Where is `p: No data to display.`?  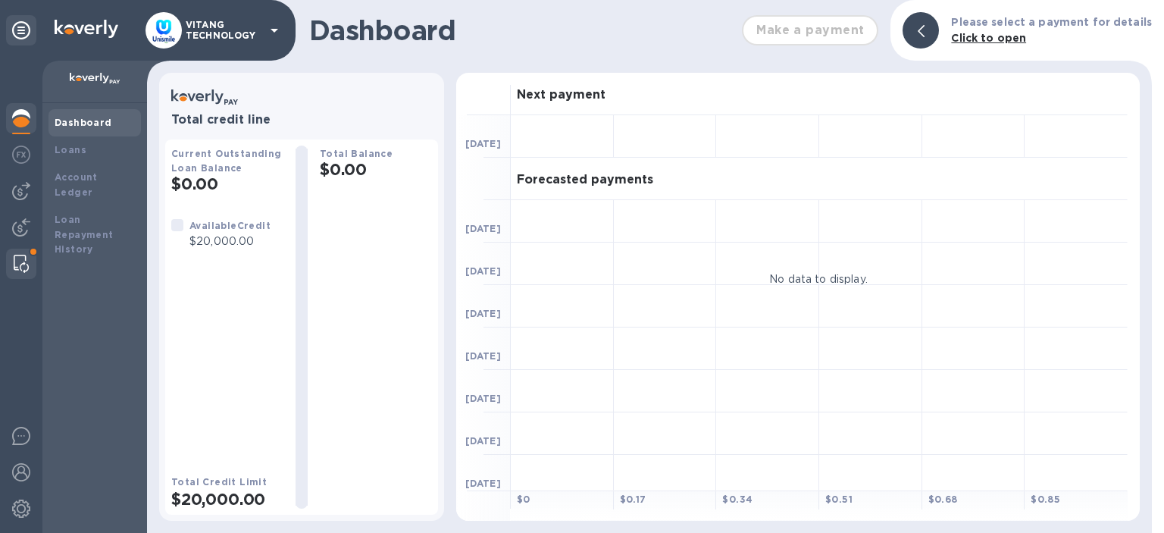
p: No data to display. is located at coordinates (819, 278).